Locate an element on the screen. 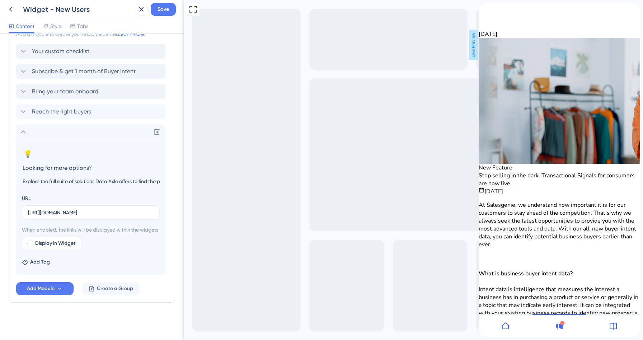  span: Reach the right buyers is located at coordinates (61, 112).